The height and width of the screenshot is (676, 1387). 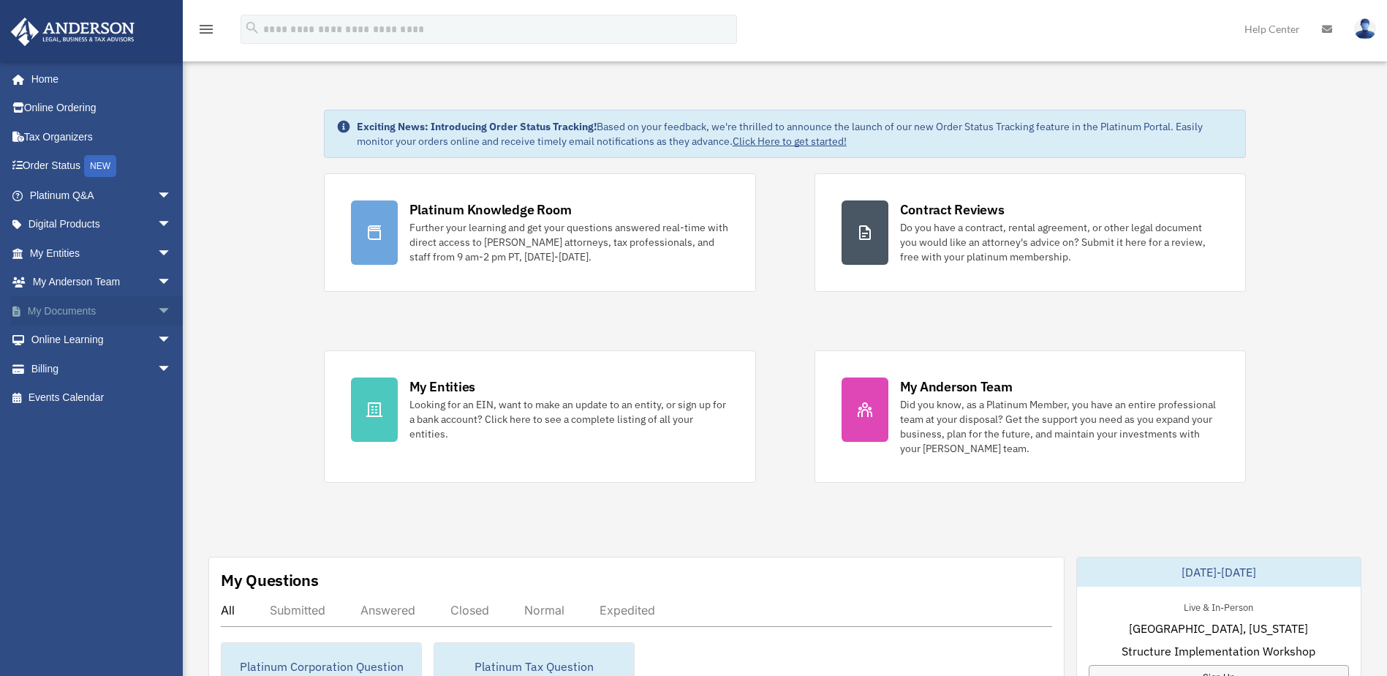 What do you see at coordinates (270, 580) in the screenshot?
I see `div: My Questions` at bounding box center [270, 580].